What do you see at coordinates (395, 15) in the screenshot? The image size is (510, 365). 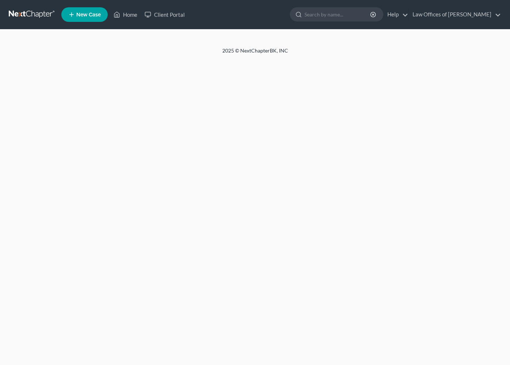 I see `a: Help` at bounding box center [395, 15].